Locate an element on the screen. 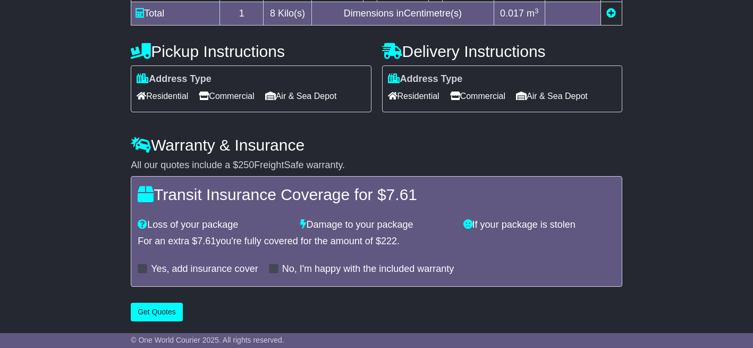 The image size is (753, 348). span: 8 is located at coordinates (273, 13).